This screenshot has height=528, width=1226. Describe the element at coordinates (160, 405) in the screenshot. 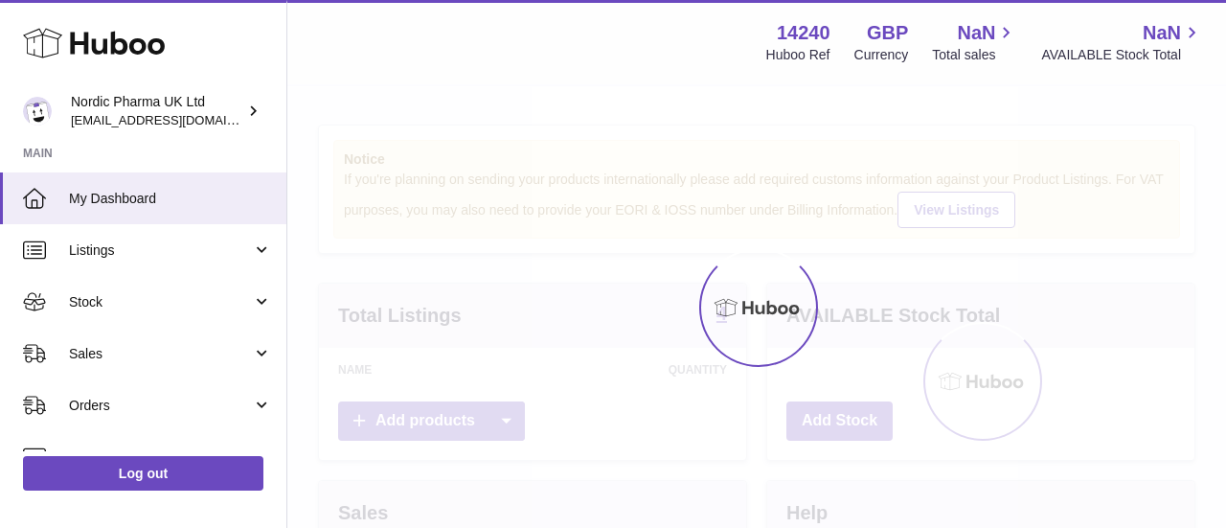

I see `span: Orders` at that location.